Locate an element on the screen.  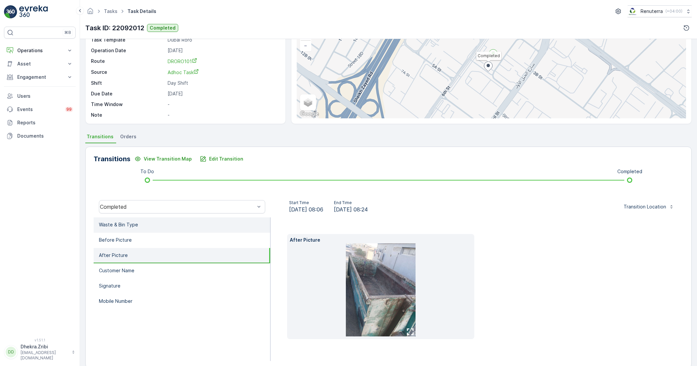
p: Mobile Number is located at coordinates (116, 301).